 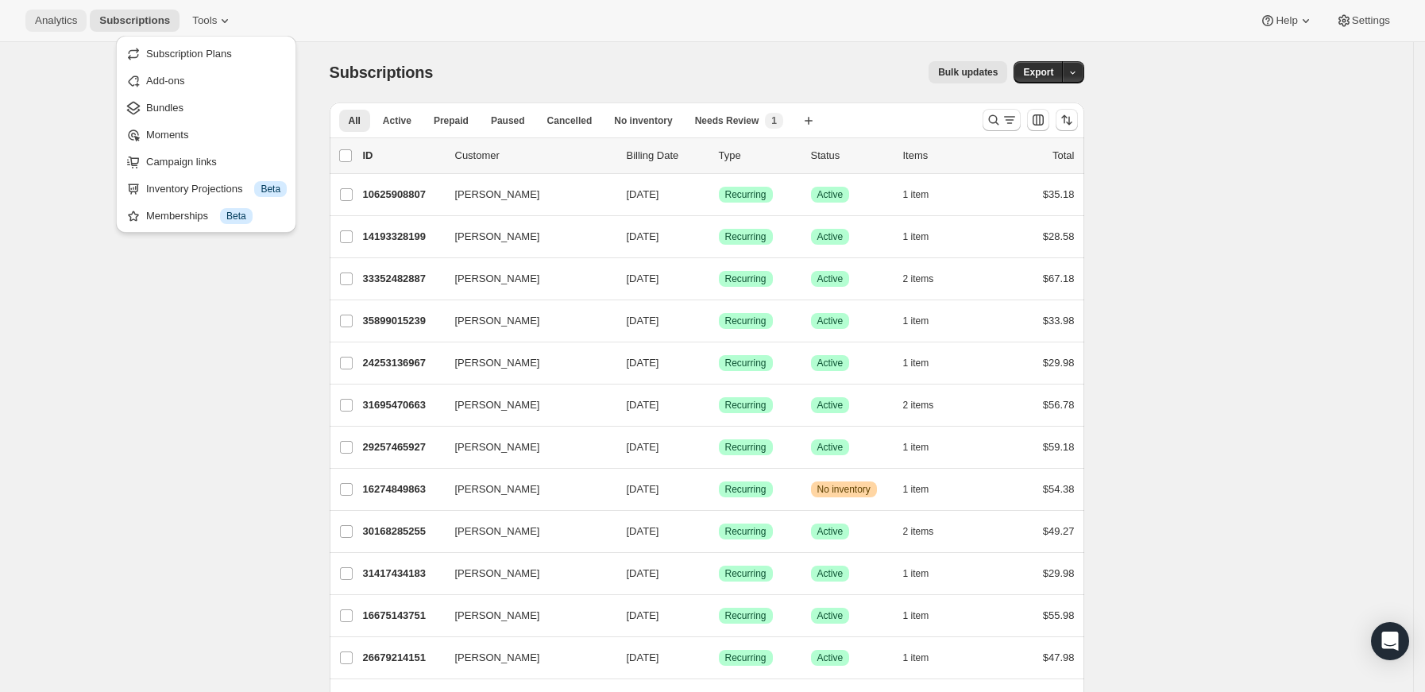 I want to click on span: Prepaid, so click(x=451, y=121).